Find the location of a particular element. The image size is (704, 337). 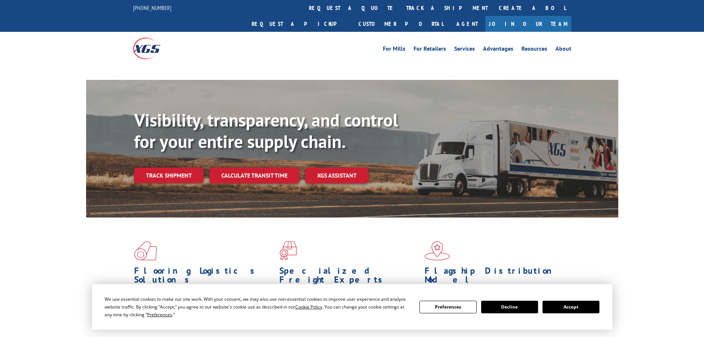

a: Track shipment is located at coordinates (169, 175).